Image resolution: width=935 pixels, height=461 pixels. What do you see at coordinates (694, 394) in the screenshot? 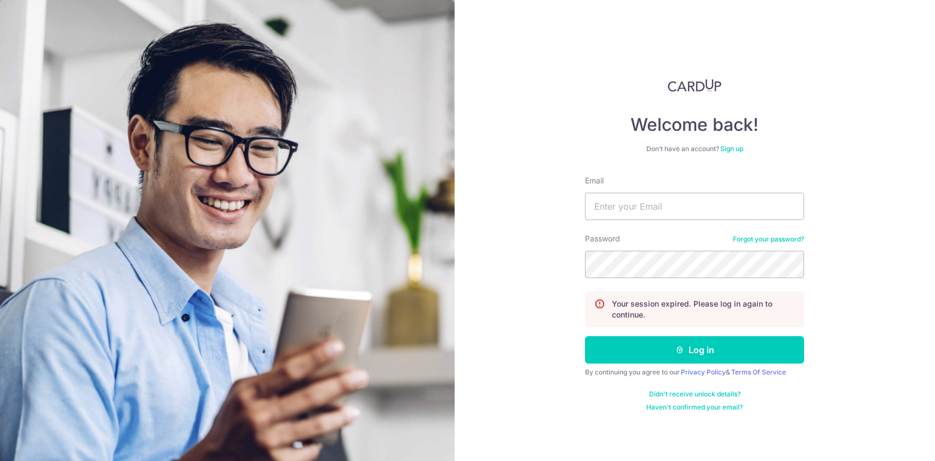
I see `a: Didn't receive unlock details?` at bounding box center [694, 394].